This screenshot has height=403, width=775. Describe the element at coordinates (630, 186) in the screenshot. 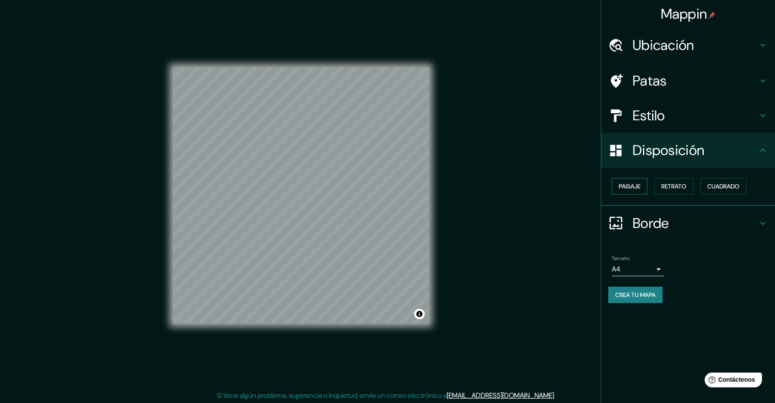

I see `font: Paisaje` at that location.